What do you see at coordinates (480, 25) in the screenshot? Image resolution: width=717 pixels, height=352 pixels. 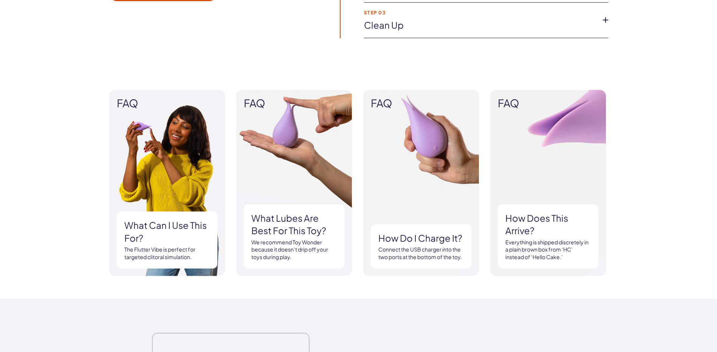 I see `a: Clean up` at bounding box center [480, 25].